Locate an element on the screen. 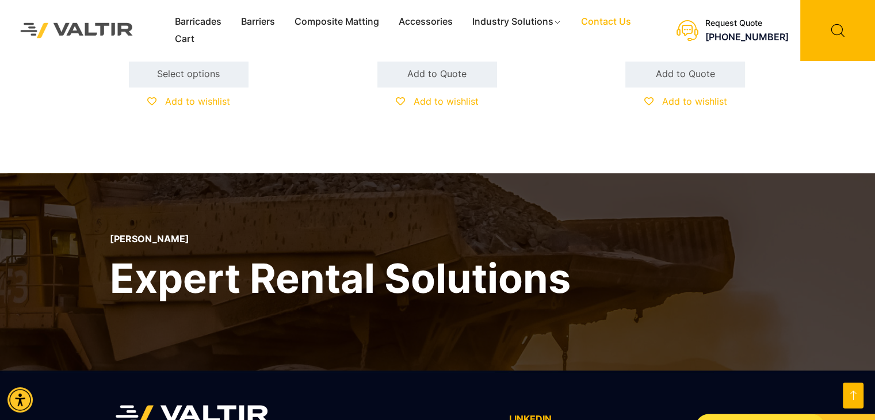 Image resolution: width=875 pixels, height=420 pixels. a: Add to cart: “Access Gate for Perimeter Fence” is located at coordinates (685, 74).